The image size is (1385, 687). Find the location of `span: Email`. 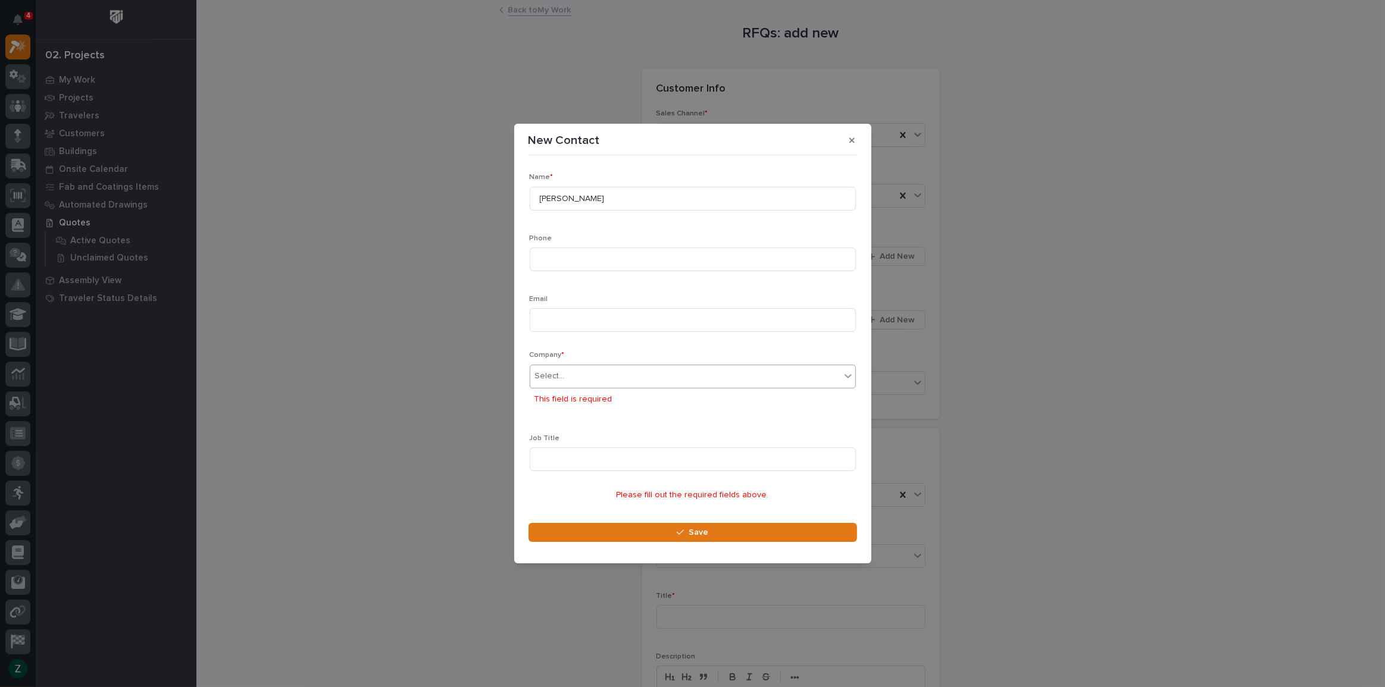

span: Email is located at coordinates (538, 299).